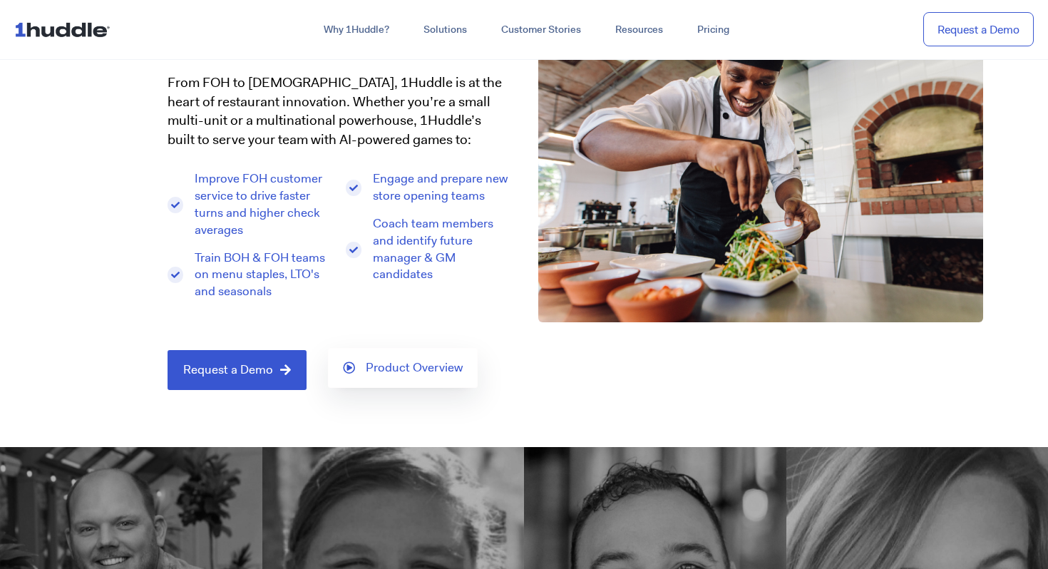 The width and height of the screenshot is (1048, 569). I want to click on span: Engage and prepare new store opening teams, so click(440, 188).